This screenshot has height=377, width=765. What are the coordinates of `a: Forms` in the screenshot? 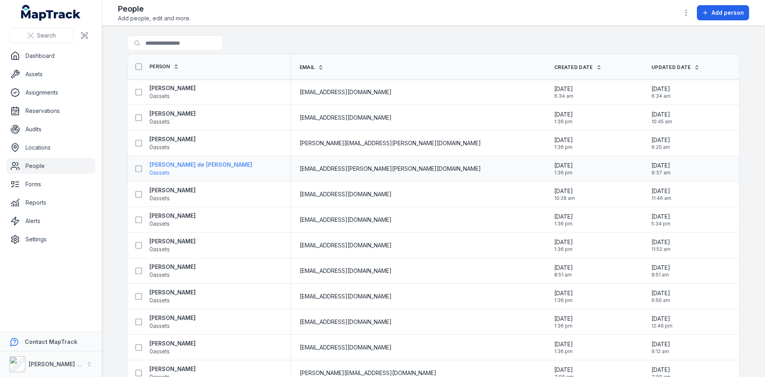 It's located at (51, 184).